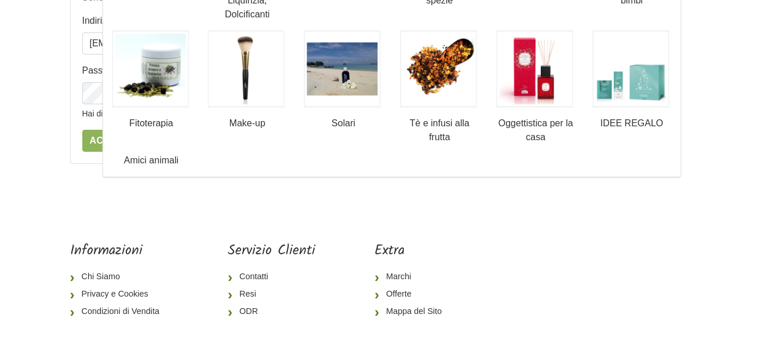  I want to click on a: Privacy e Cookies, so click(119, 294).